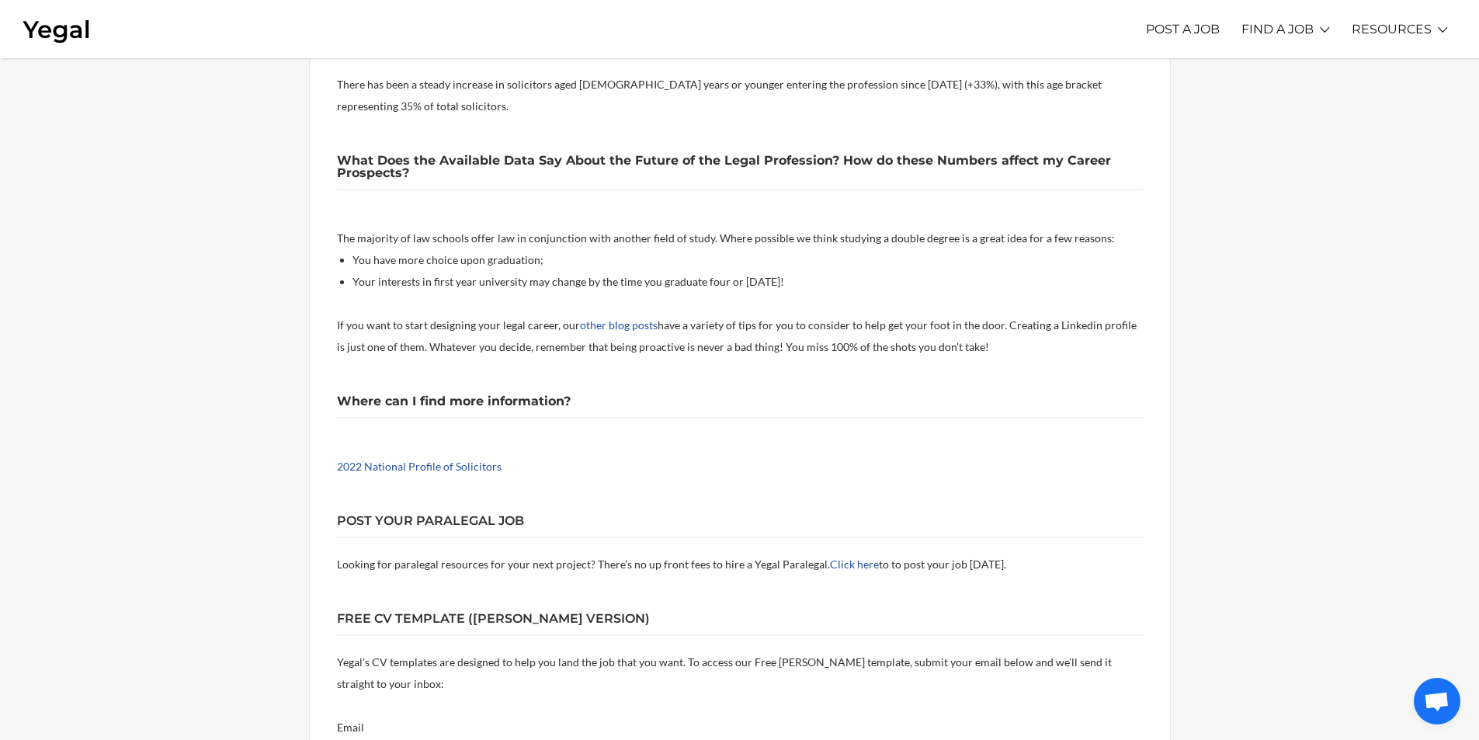  What do you see at coordinates (419, 466) in the screenshot?
I see `a: 2022 National Profile of Solicitors` at bounding box center [419, 466].